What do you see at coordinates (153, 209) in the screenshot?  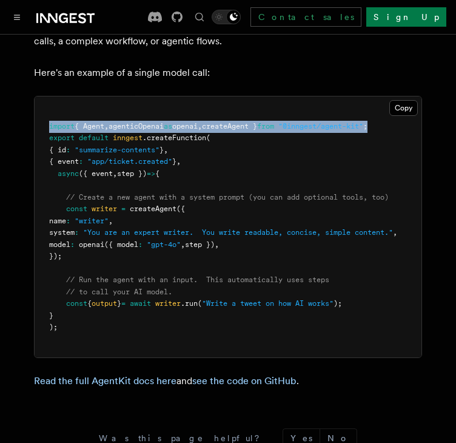 I see `span: createAgent` at bounding box center [153, 209].